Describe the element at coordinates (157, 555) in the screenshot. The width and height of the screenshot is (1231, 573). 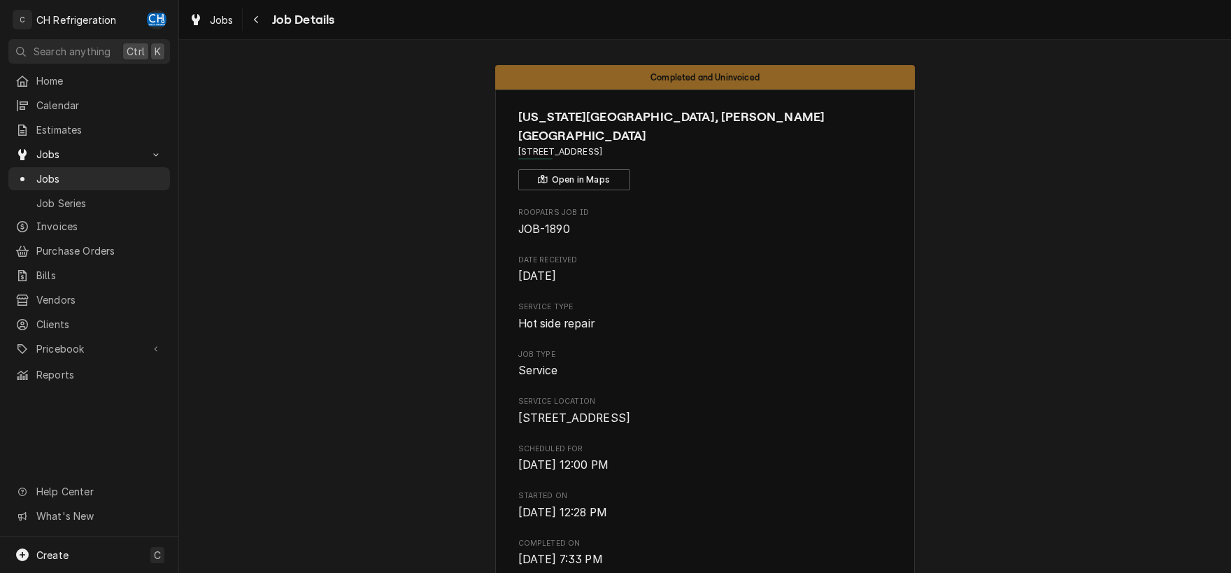
I see `span: C` at that location.